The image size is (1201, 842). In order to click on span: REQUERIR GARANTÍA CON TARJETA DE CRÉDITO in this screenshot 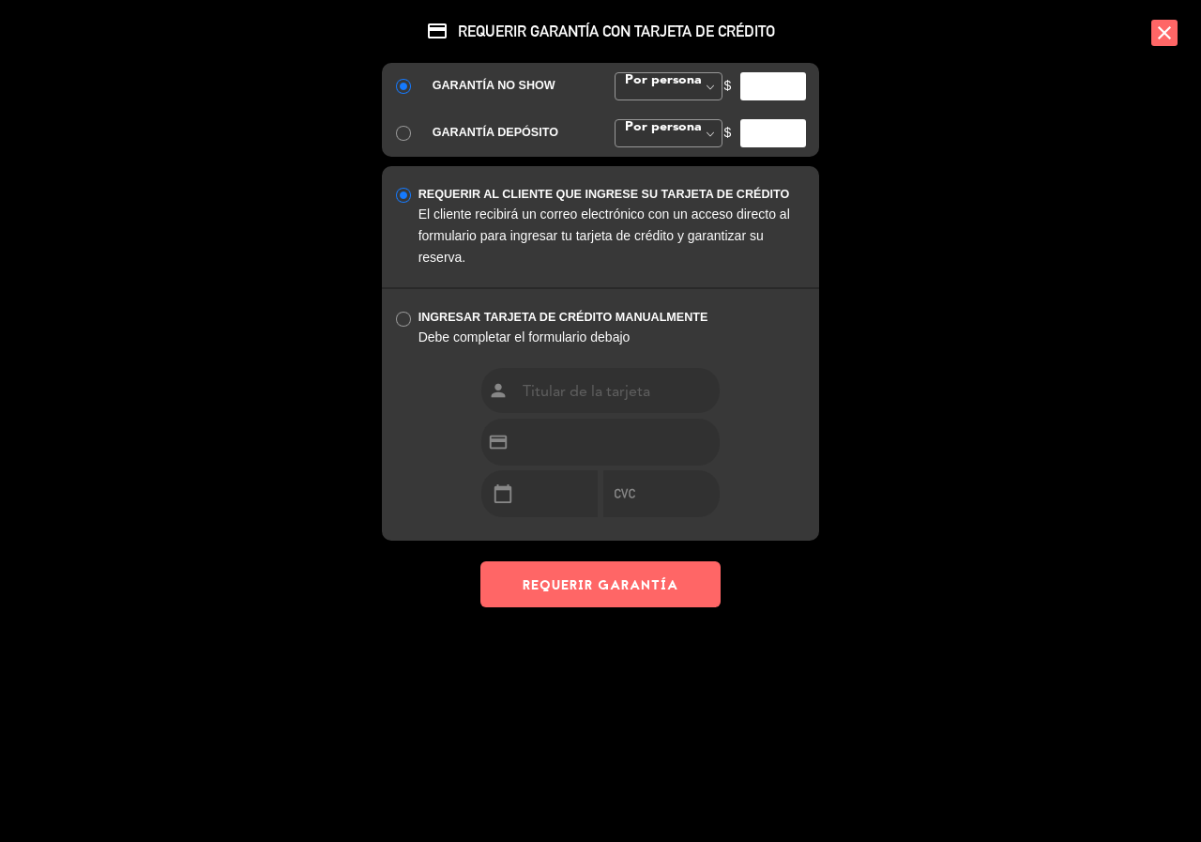, I will do `click(600, 31)`.